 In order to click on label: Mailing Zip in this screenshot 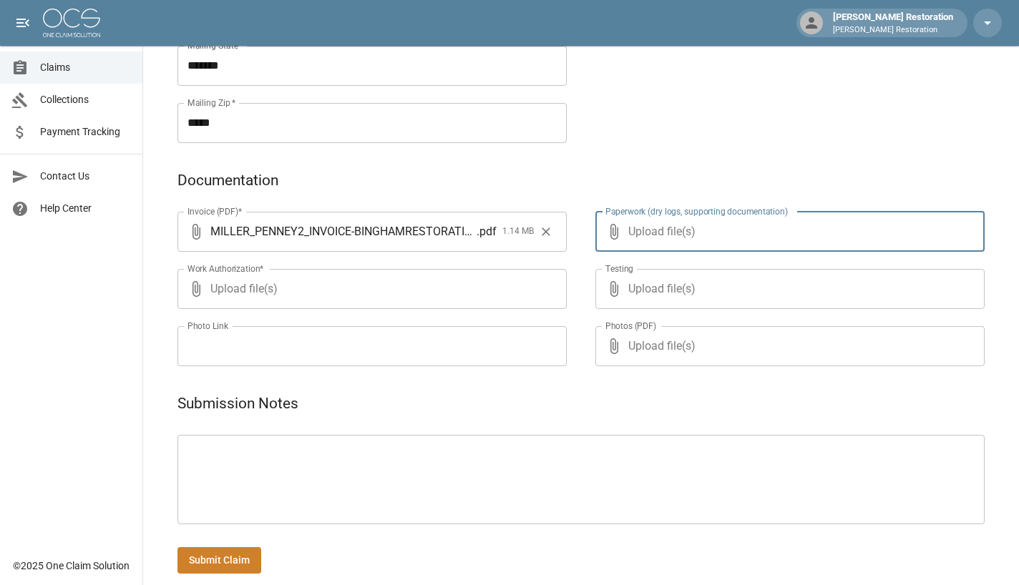, I will do `click(212, 102)`.